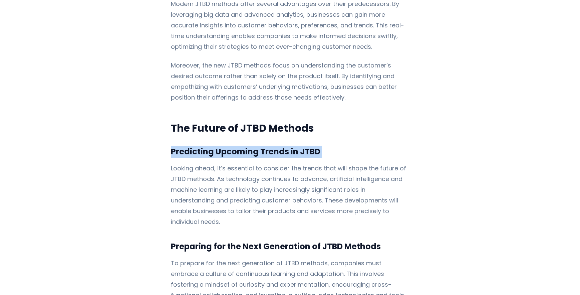 The image size is (580, 295). I want to click on h3: Preparing for the Next Generation of JTBD Methods, so click(290, 246).